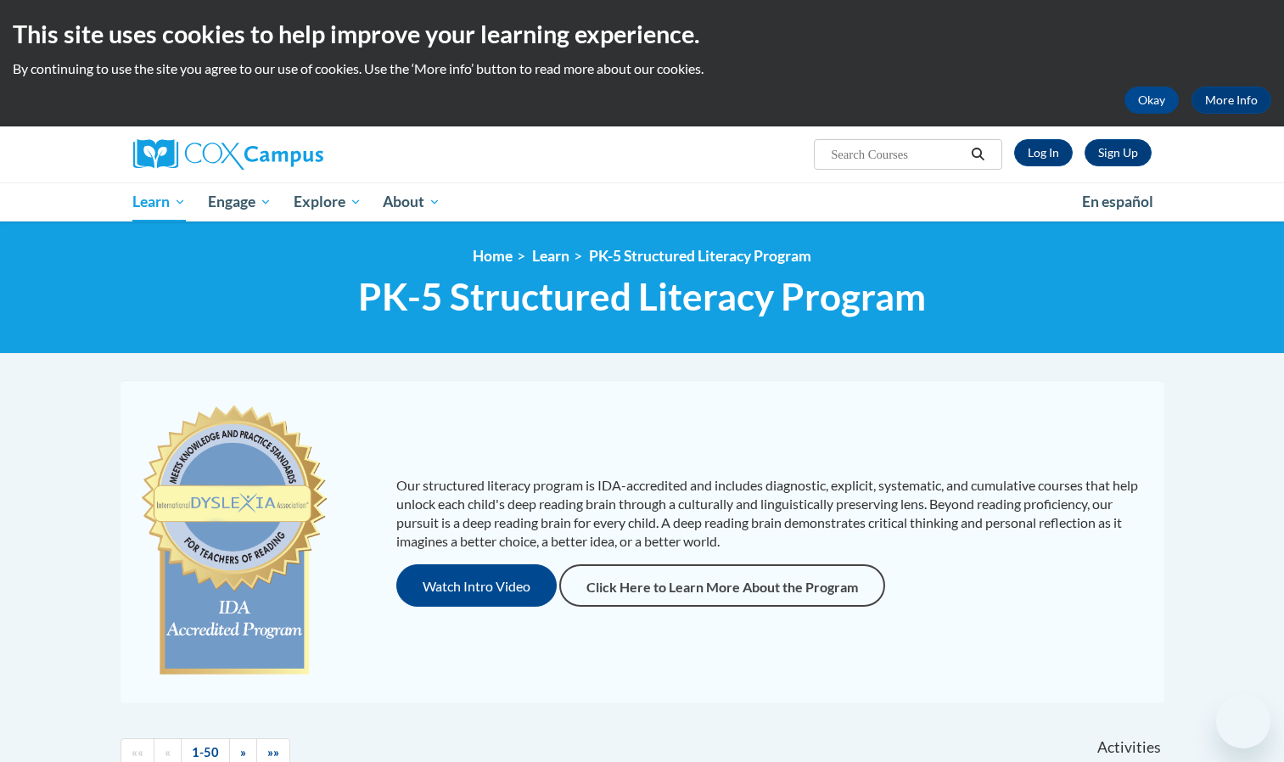 The image size is (1284, 762). What do you see at coordinates (492, 255) in the screenshot?
I see `a: Home` at bounding box center [492, 255].